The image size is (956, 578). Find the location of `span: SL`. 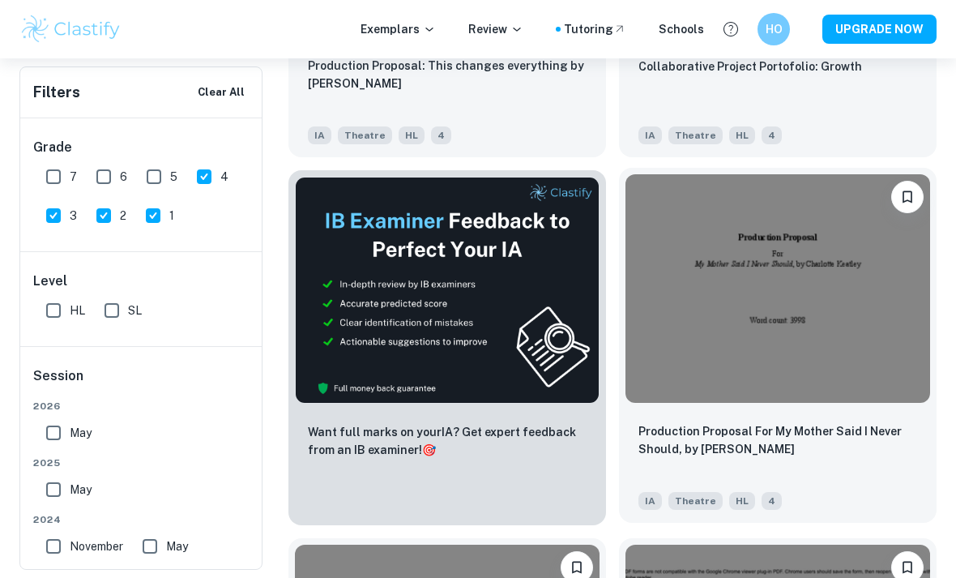

span: SL is located at coordinates (134, 310).